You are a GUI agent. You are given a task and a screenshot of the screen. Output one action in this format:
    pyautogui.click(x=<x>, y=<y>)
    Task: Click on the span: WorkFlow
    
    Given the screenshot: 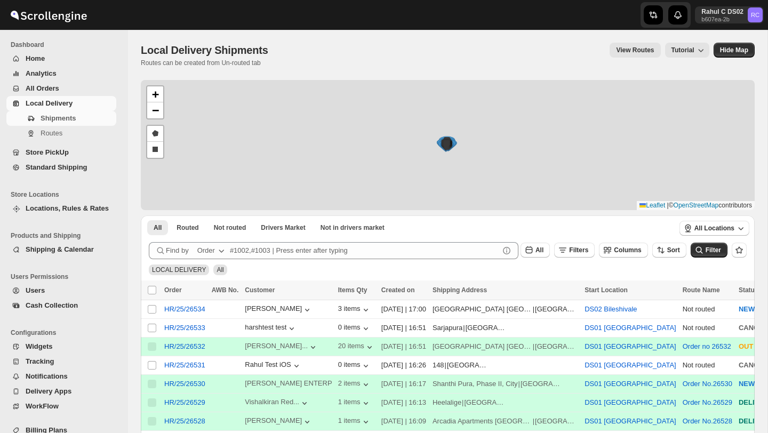 What is the action you would take?
    pyautogui.click(x=42, y=406)
    